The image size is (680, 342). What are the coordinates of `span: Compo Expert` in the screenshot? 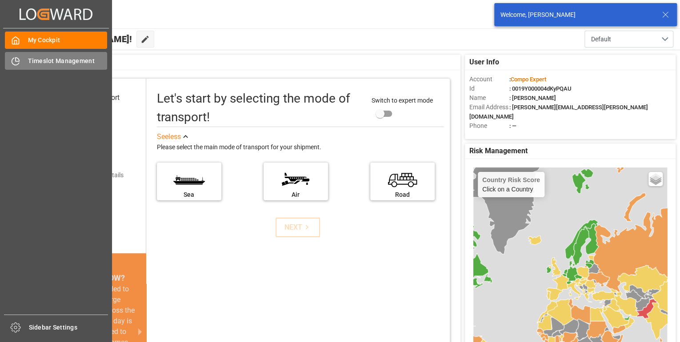 It's located at (528, 79).